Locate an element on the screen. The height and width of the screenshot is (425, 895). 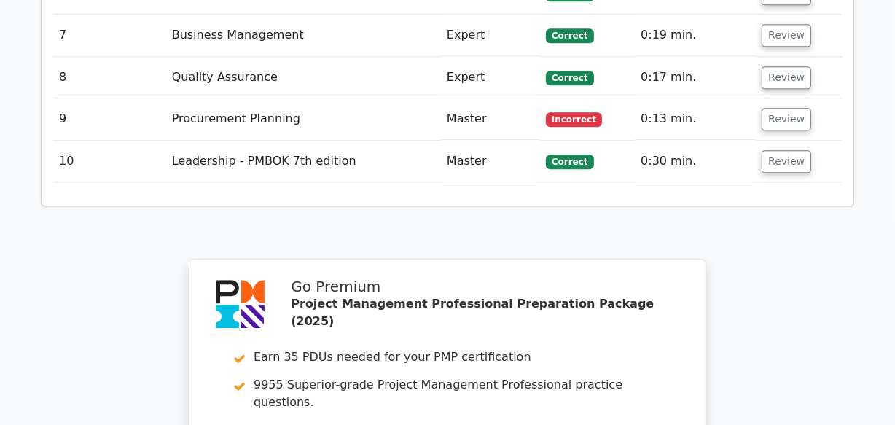
td: 8 is located at coordinates (109, 77).